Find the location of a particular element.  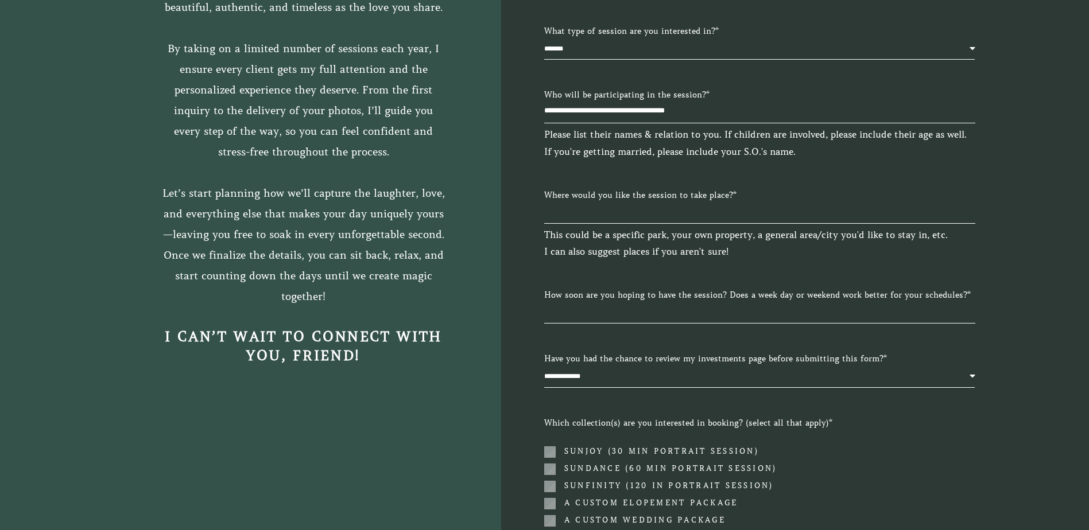

label: Sunjoy (30 min portrait session) is located at coordinates (657, 452).